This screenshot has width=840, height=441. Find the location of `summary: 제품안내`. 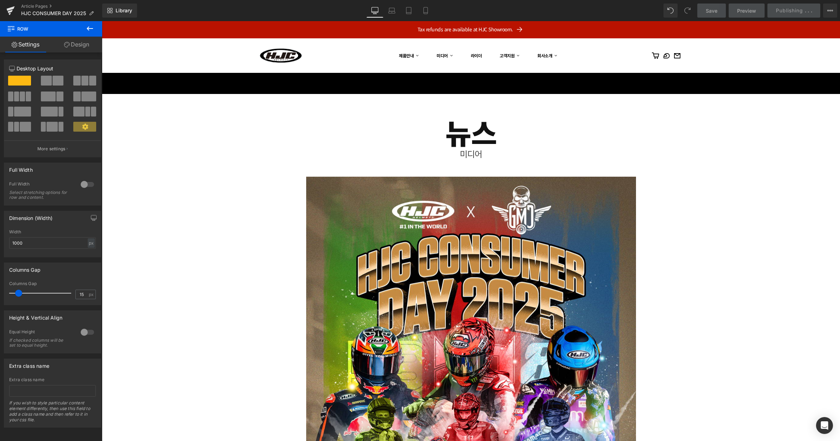

summary: 제품안내 is located at coordinates (305, 35).